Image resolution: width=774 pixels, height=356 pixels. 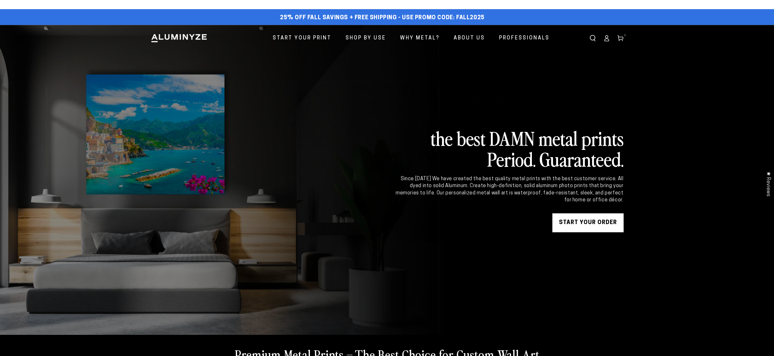 What do you see at coordinates (469, 38) in the screenshot?
I see `span: About Us` at bounding box center [469, 38].